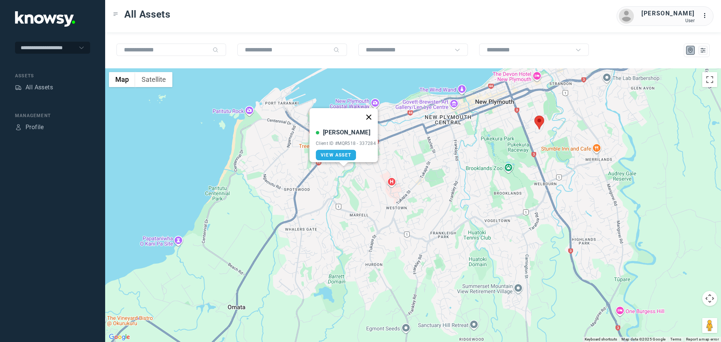 This screenshot has width=721, height=342. I want to click on span: All Assets, so click(147, 14).